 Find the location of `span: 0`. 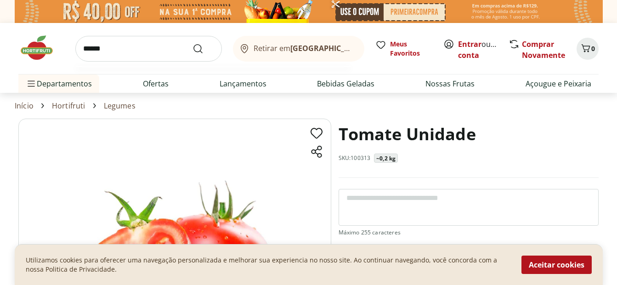

span: 0 is located at coordinates (593, 48).